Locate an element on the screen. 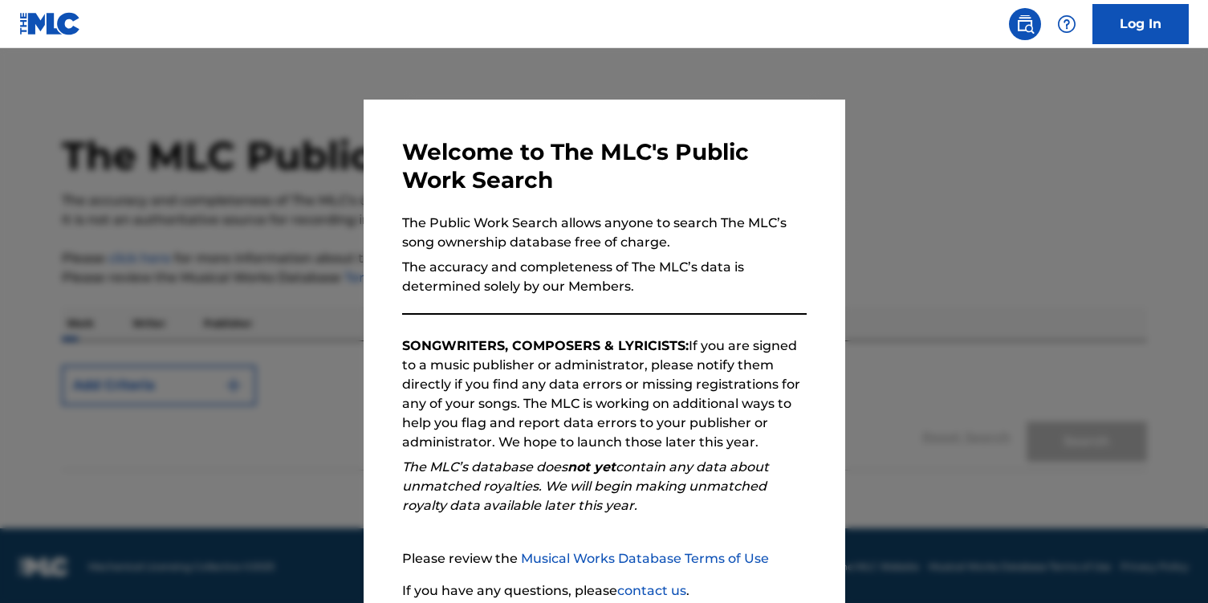 Image resolution: width=1208 pixels, height=603 pixels. a: contact us is located at coordinates (652, 590).